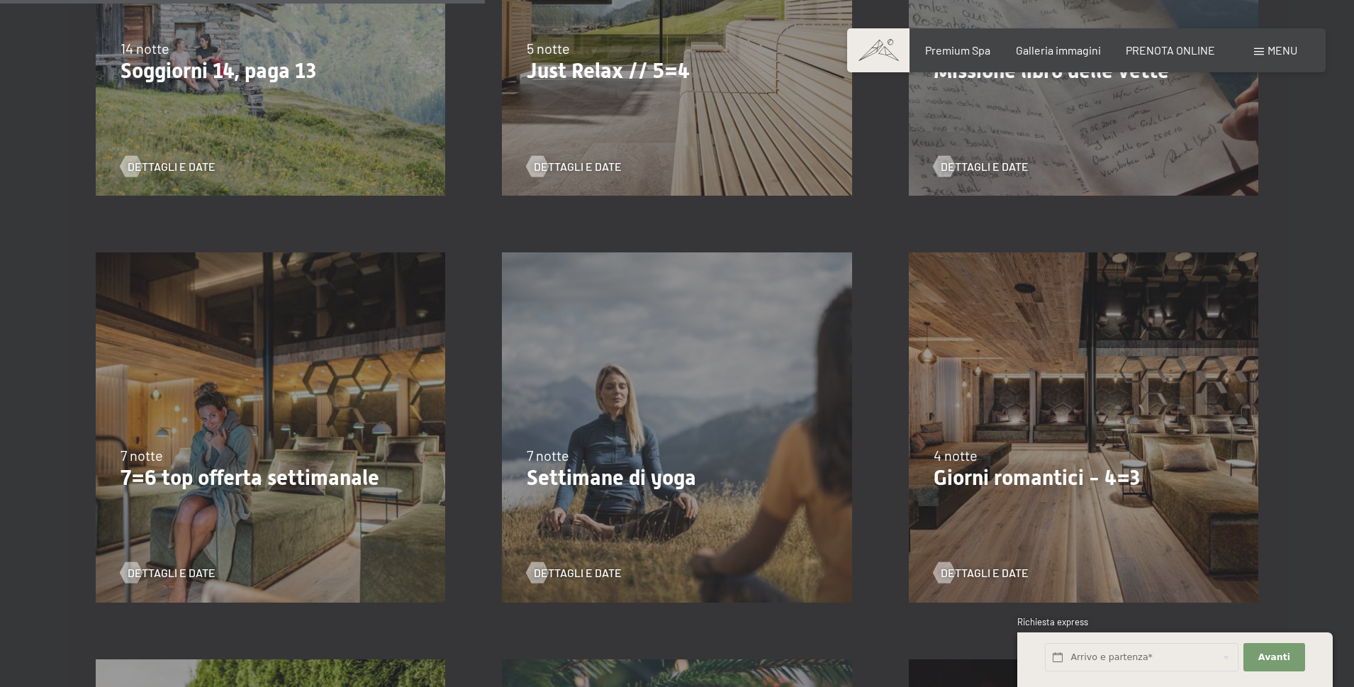 This screenshot has width=1354, height=687. What do you see at coordinates (958, 50) in the screenshot?
I see `span: Premium Spa` at bounding box center [958, 50].